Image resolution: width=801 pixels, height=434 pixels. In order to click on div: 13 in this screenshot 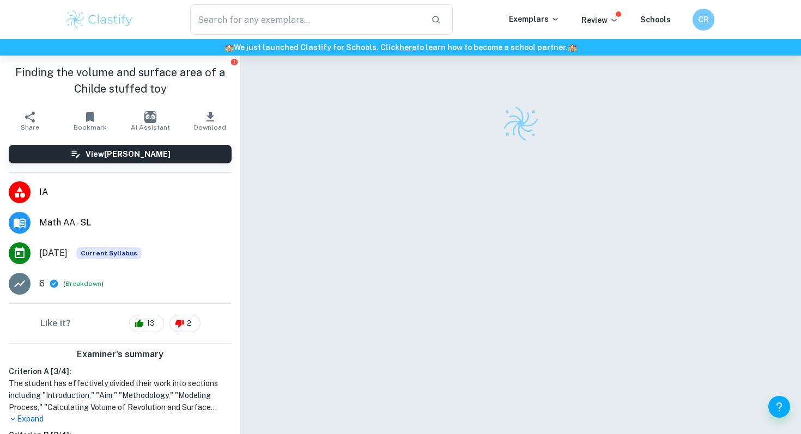, I will do `click(147, 324)`.